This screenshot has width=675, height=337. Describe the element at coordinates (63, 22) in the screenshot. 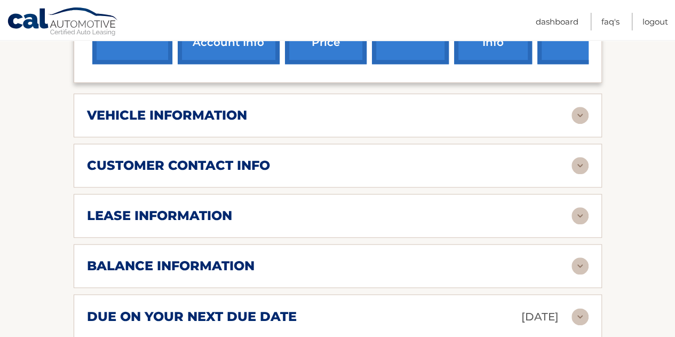

I see `a: Cal Automotive` at that location.